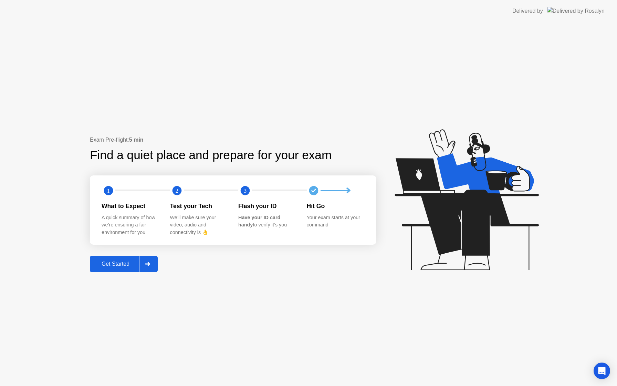  Describe the element at coordinates (267, 221) in the screenshot. I see `div: to verify it’s you` at that location.